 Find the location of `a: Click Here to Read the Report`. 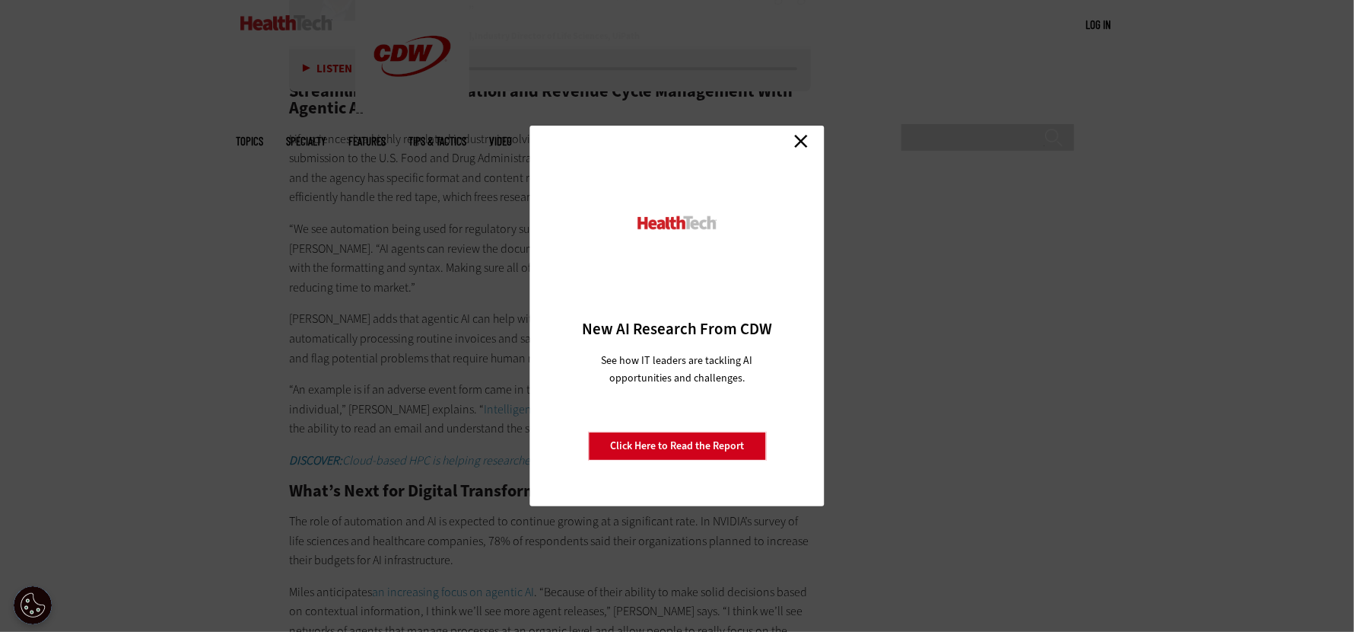

a: Click Here to Read the Report is located at coordinates (677, 446).